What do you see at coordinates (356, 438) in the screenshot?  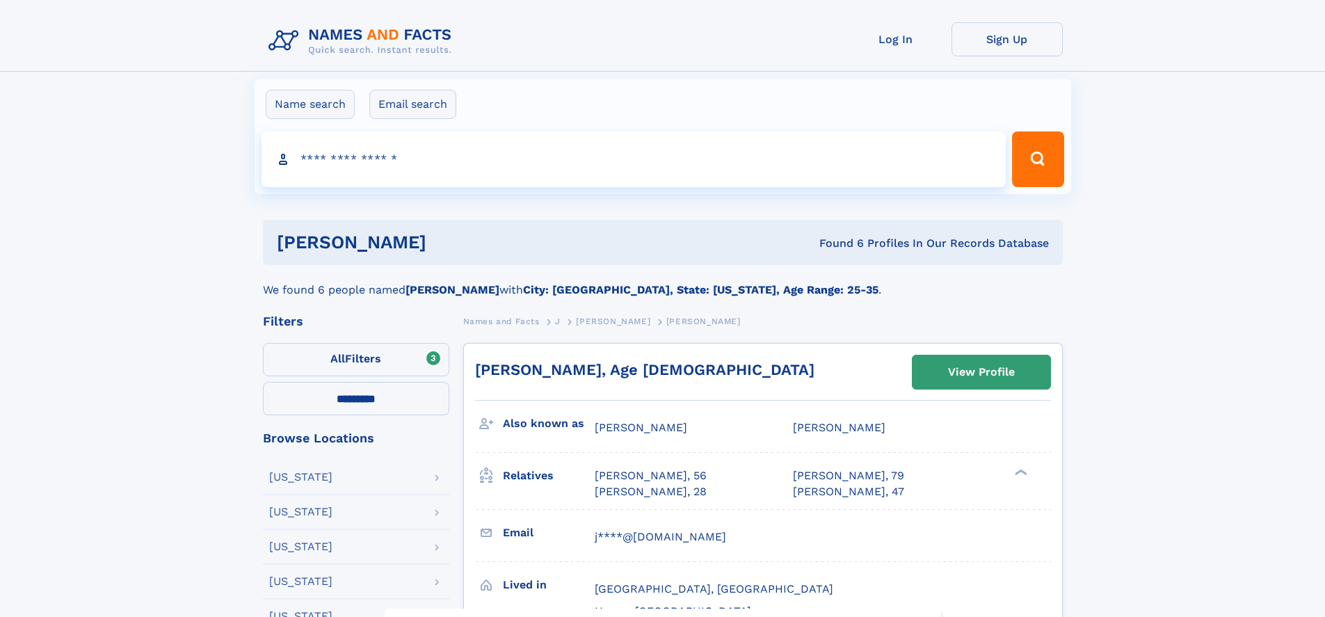 I see `div: Browse Locations` at bounding box center [356, 438].